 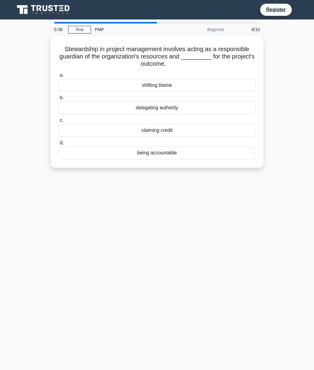 I want to click on div: Beginner, so click(x=201, y=30).